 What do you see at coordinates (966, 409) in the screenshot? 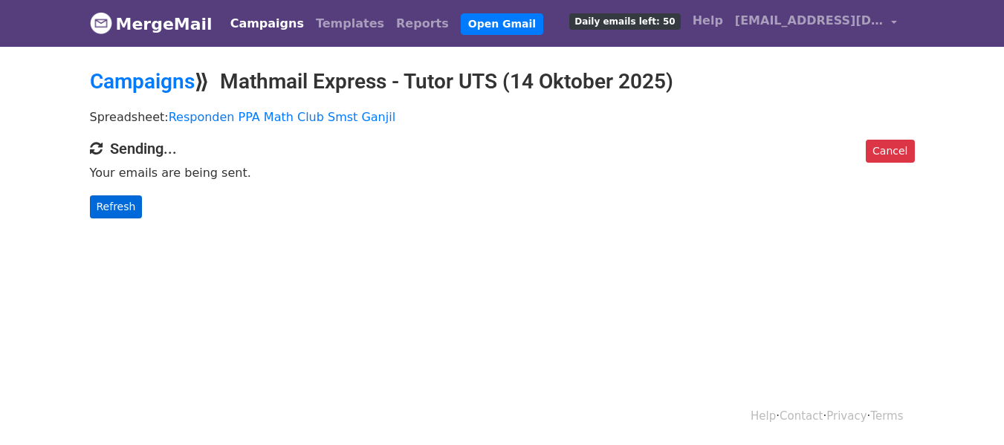
I see `div: Chat Widget` at bounding box center [966, 409].